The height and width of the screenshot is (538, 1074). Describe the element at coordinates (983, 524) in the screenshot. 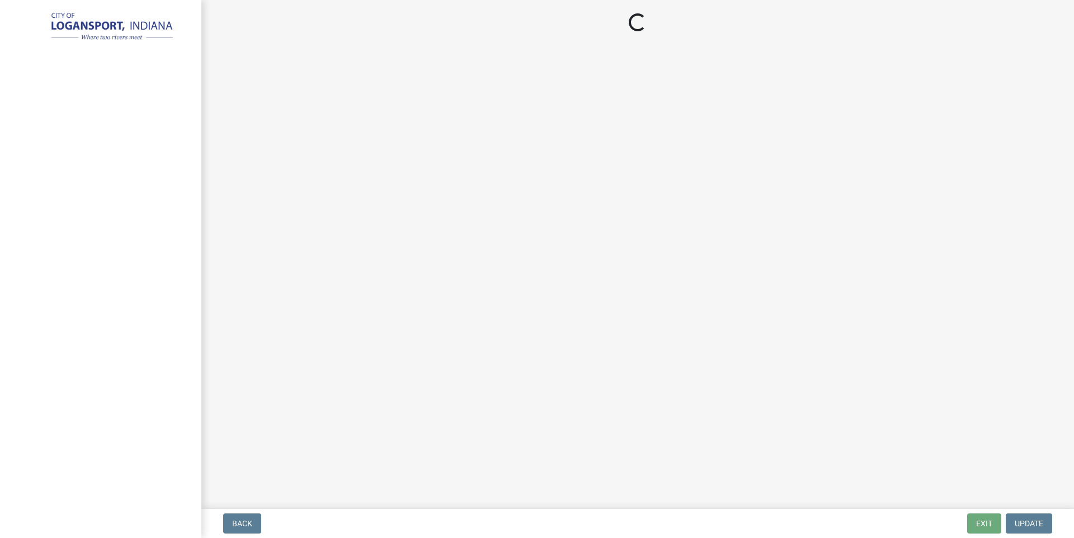

I see `button: Exit` at that location.